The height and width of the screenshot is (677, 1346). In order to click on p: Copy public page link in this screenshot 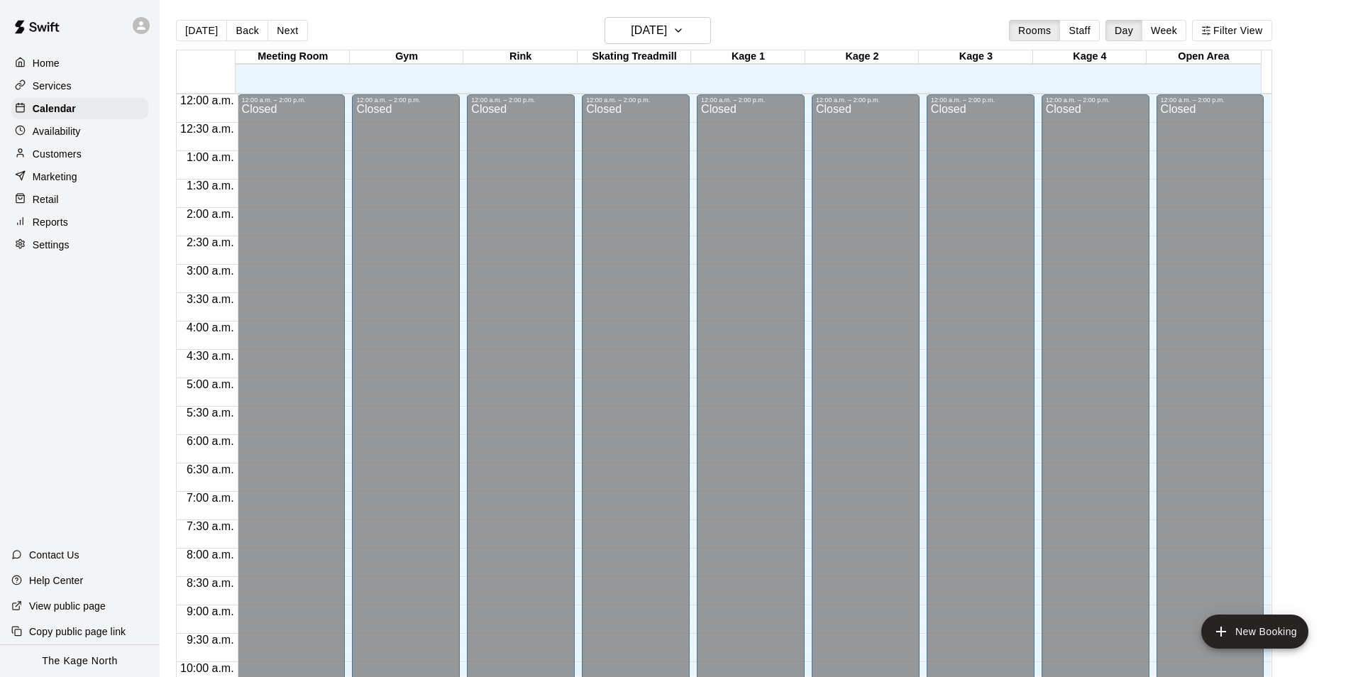, I will do `click(77, 631)`.